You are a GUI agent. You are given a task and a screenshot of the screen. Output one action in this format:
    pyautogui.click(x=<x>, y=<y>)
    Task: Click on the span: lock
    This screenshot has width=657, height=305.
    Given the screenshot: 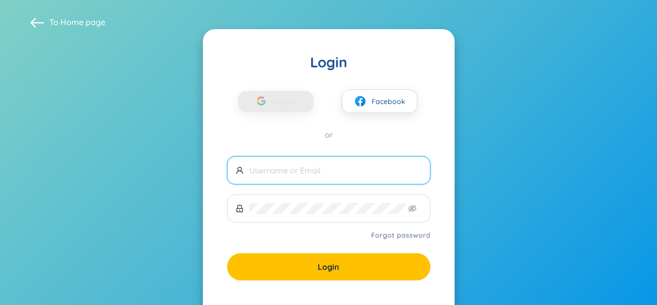 What is the action you would take?
    pyautogui.click(x=239, y=209)
    